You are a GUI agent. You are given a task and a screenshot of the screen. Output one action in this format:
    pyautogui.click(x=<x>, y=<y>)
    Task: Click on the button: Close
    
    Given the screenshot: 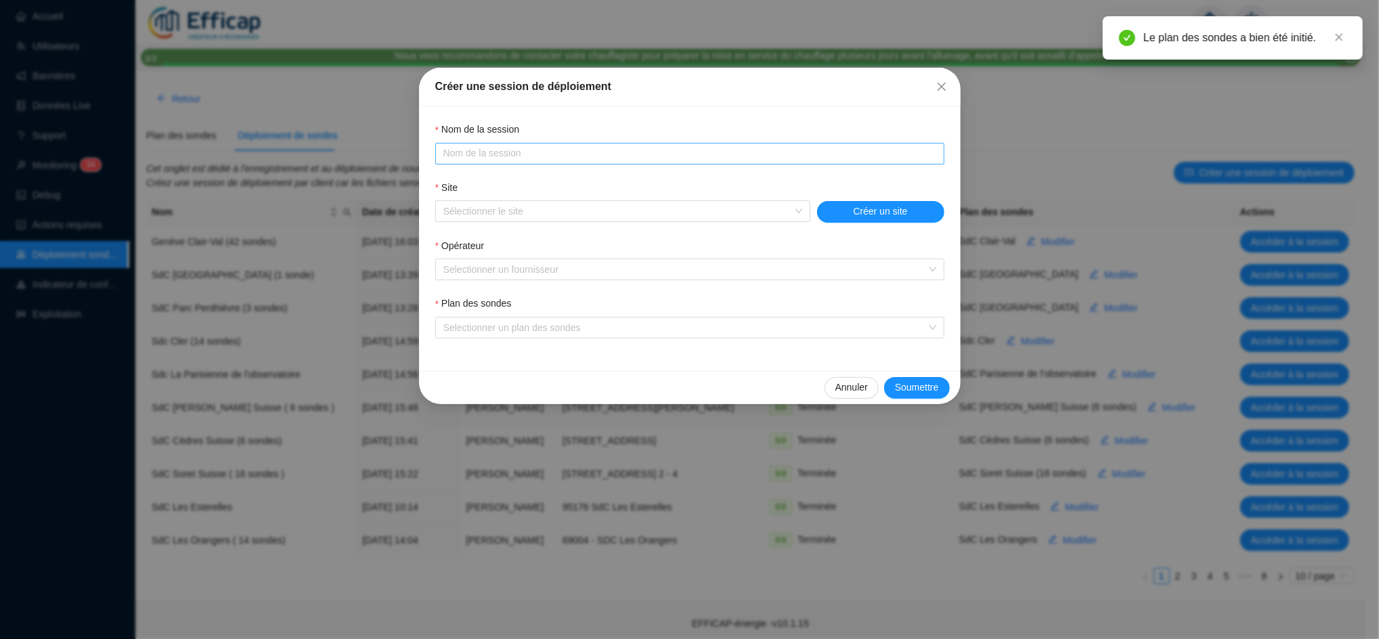 What is the action you would take?
    pyautogui.click(x=942, y=87)
    